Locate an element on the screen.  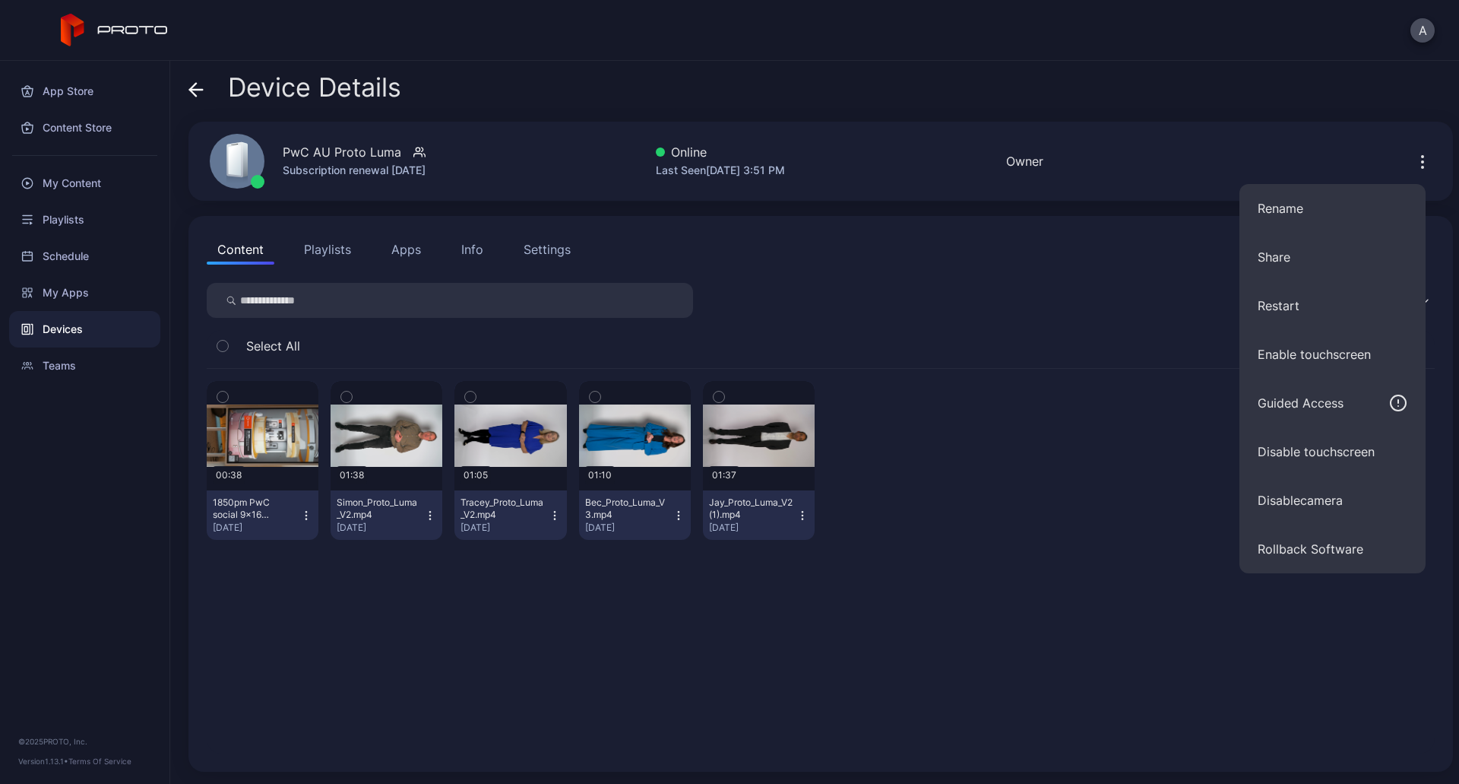
button: Disablecamera is located at coordinates (1332, 500).